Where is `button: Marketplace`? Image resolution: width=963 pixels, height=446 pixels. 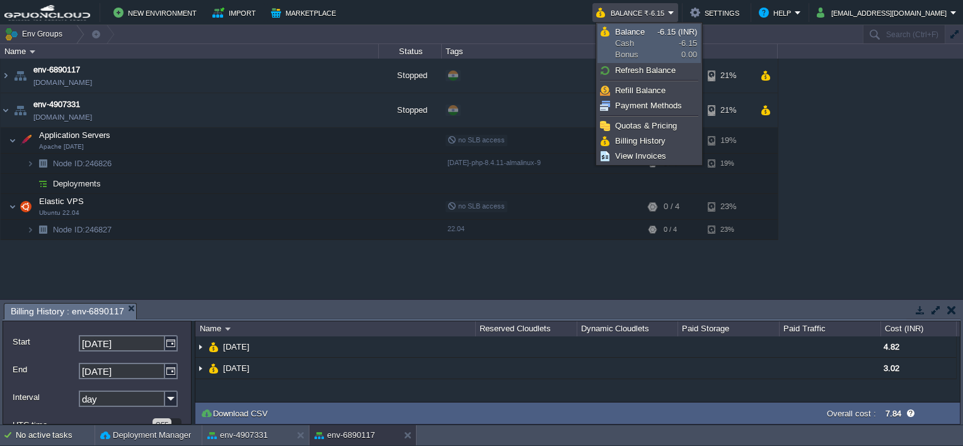 button: Marketplace is located at coordinates (305, 13).